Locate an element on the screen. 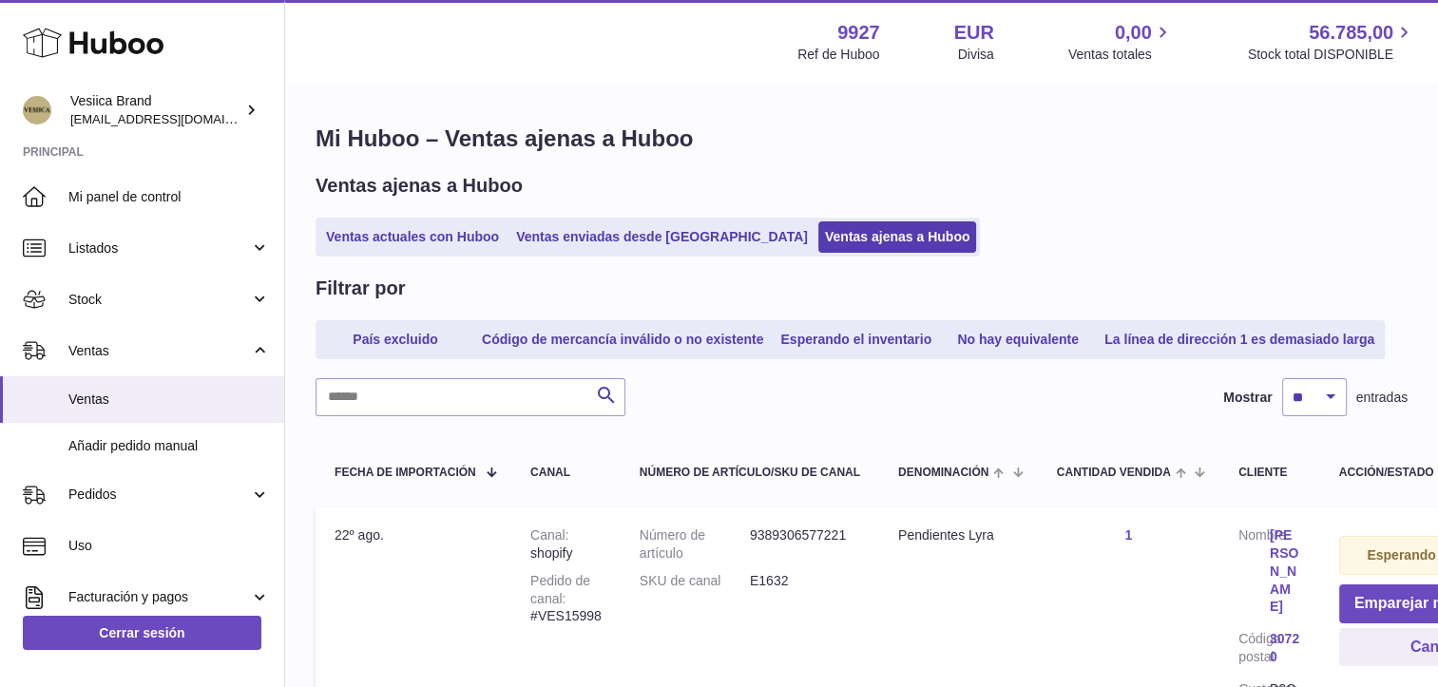 This screenshot has height=687, width=1438. a: Ventas ajenas a Huboo is located at coordinates (897, 237).